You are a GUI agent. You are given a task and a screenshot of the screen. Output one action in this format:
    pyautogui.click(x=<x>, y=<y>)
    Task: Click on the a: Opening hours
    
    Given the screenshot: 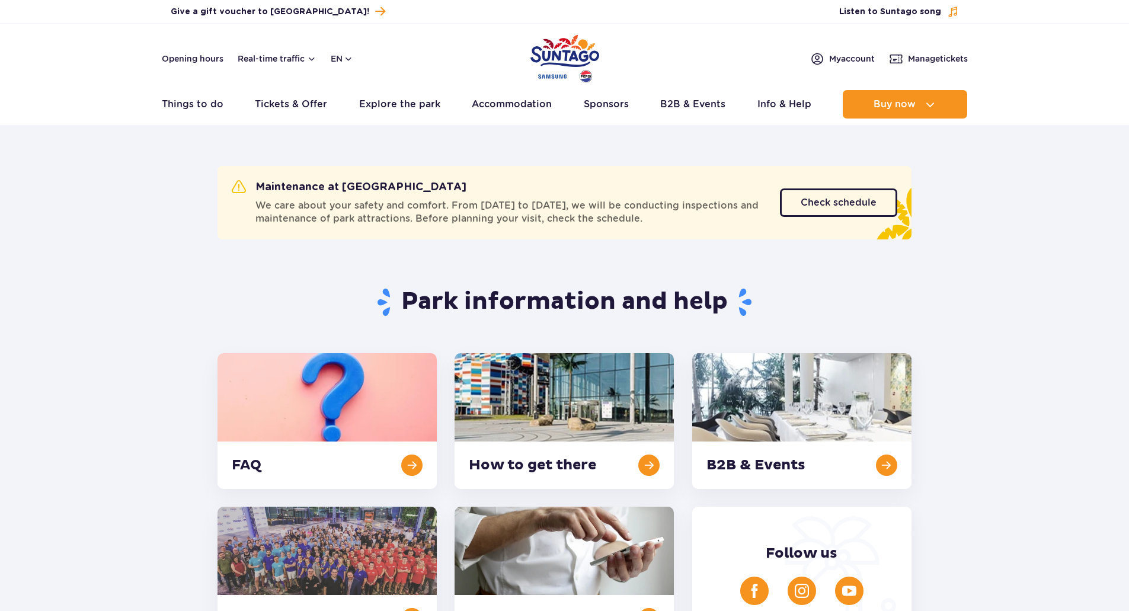 What is the action you would take?
    pyautogui.click(x=193, y=59)
    